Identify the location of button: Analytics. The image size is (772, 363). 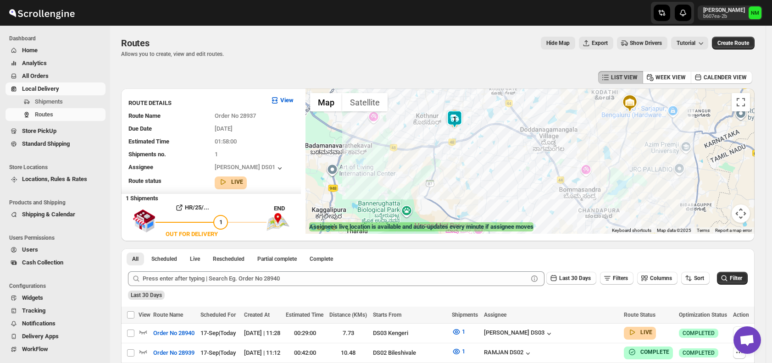
(56, 63).